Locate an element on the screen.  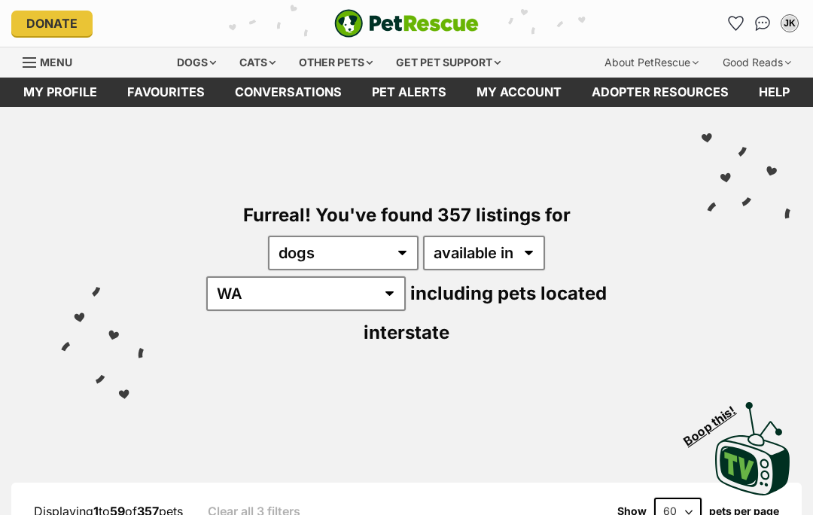
a: Menu is located at coordinates (53, 61).